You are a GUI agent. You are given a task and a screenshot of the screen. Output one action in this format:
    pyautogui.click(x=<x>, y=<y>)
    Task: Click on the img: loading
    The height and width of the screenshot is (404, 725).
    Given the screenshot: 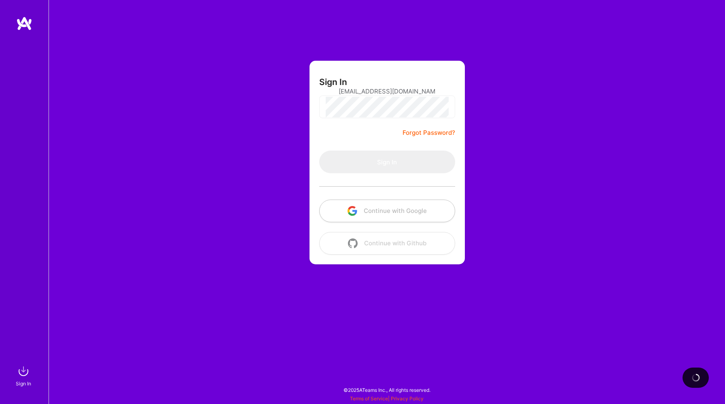 What is the action you would take?
    pyautogui.click(x=696, y=378)
    